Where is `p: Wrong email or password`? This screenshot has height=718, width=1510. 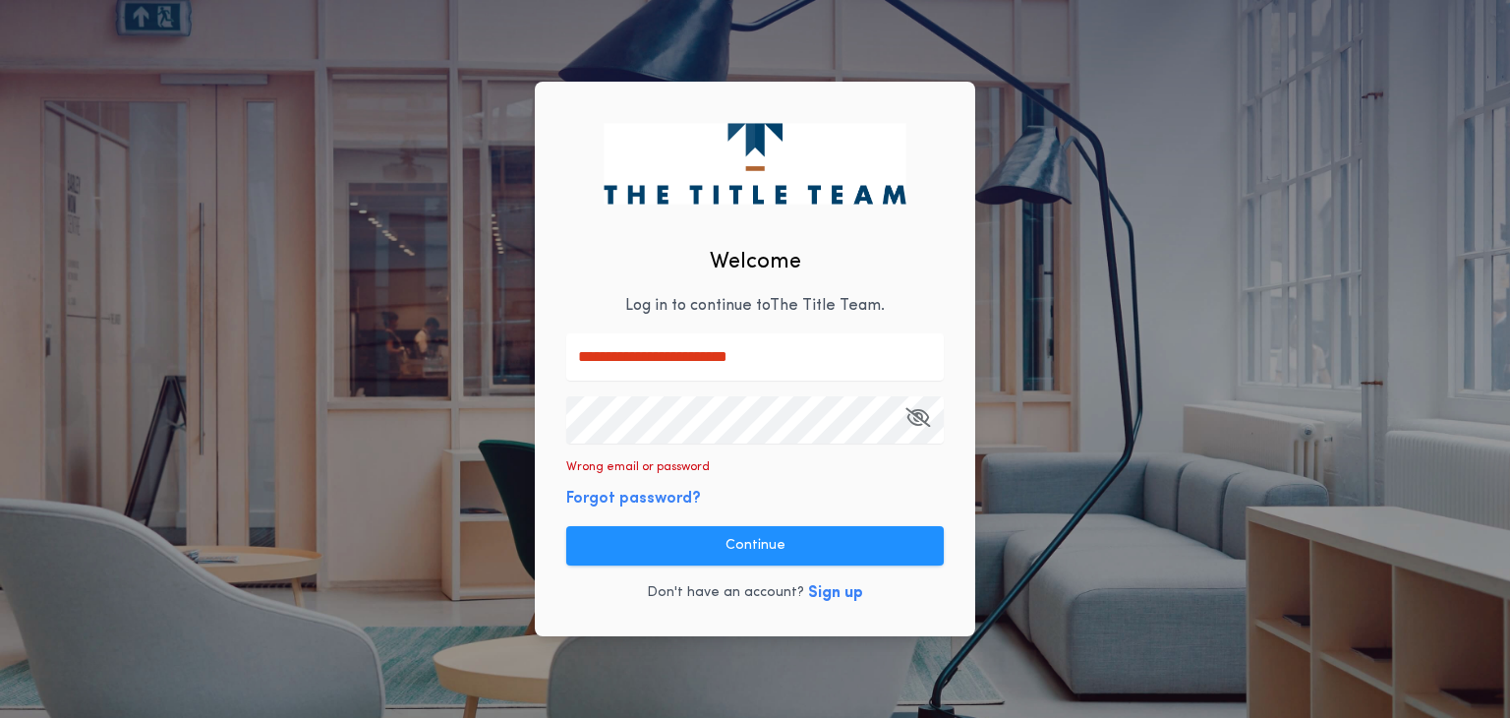 p: Wrong email or password is located at coordinates (638, 467).